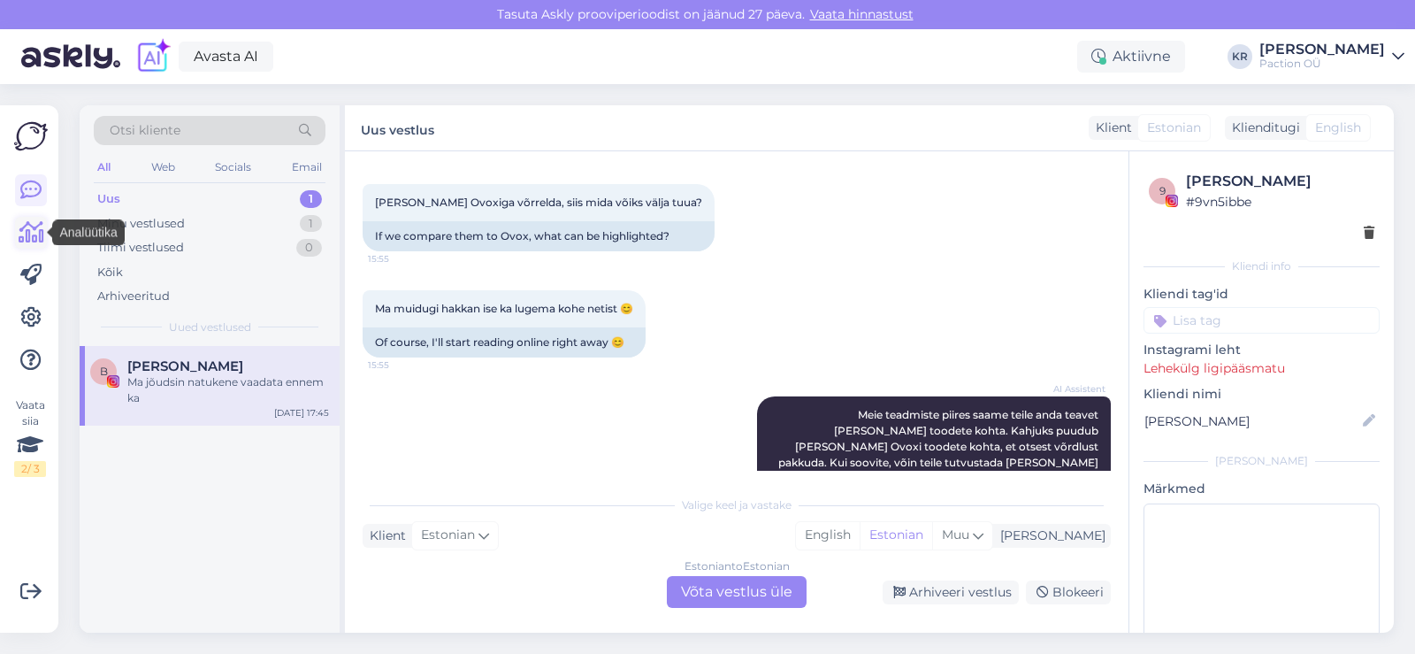 This screenshot has width=1415, height=654. I want to click on div: Estonian, so click(896, 535).